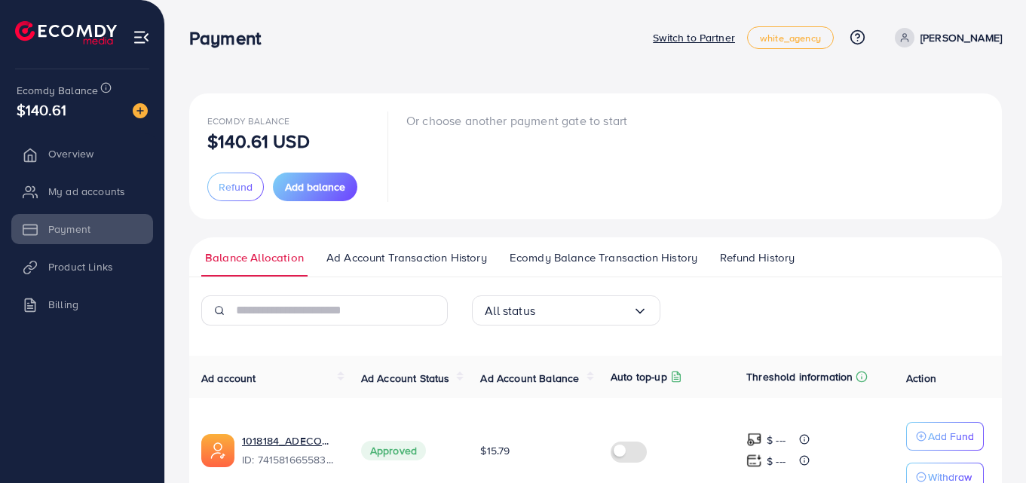 This screenshot has height=483, width=1026. What do you see at coordinates (529, 378) in the screenshot?
I see `span: Ad Account Balance` at bounding box center [529, 378].